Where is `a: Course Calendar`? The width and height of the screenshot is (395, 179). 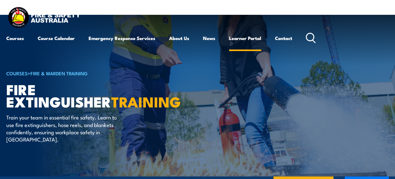 a: Course Calendar is located at coordinates (56, 38).